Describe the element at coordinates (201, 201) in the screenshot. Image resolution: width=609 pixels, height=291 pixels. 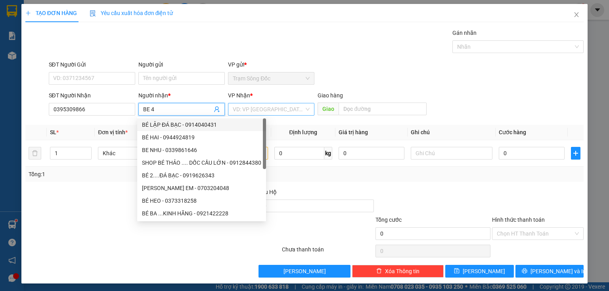
I see `div: BÉ HEO - 0373318258` at that location.